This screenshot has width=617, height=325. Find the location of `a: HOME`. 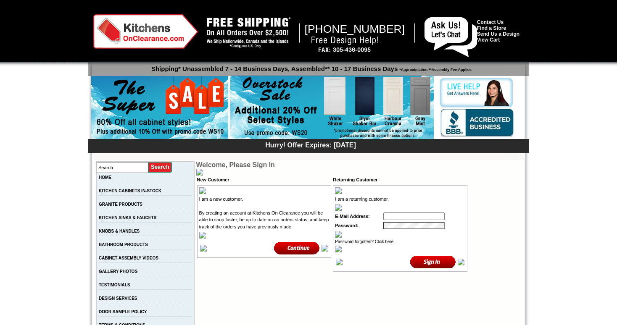

a: HOME is located at coordinates (105, 177).